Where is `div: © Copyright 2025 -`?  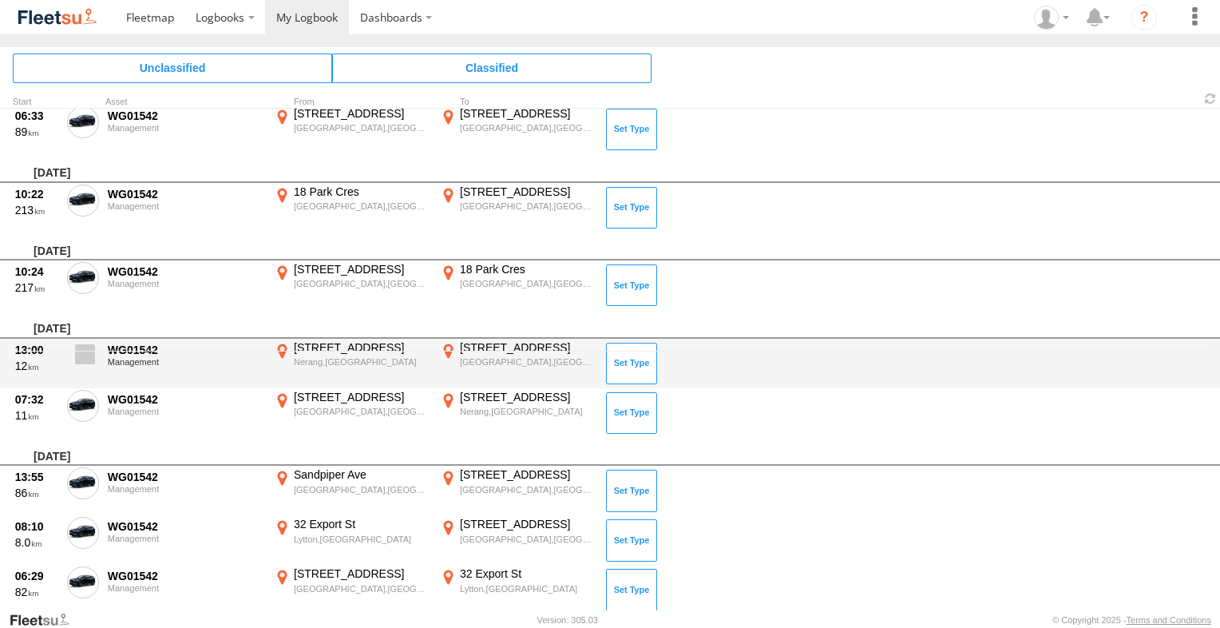 div: © Copyright 2025 - is located at coordinates (1132, 620).